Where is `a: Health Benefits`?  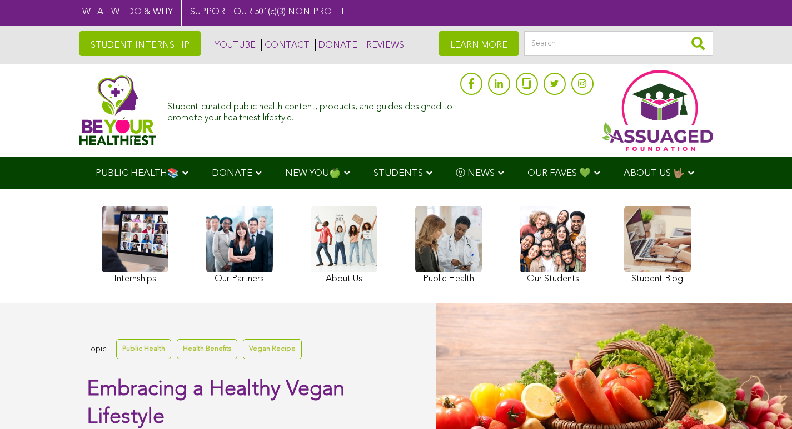 a: Health Benefits is located at coordinates (207, 349).